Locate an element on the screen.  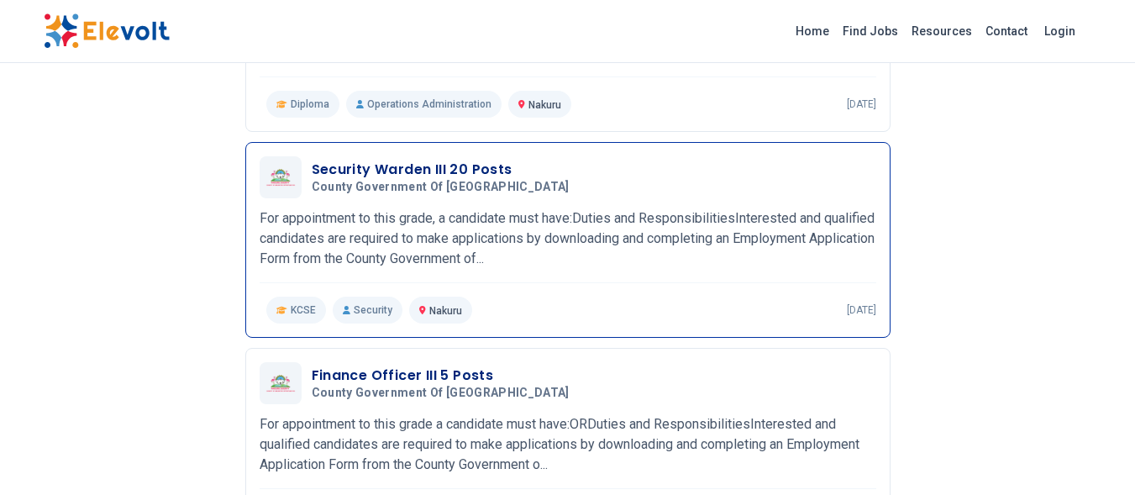
p: For appointment to this grade, a candidate must have:Duties and ResponsibilitiesInterested and qu... is located at coordinates (568, 239).